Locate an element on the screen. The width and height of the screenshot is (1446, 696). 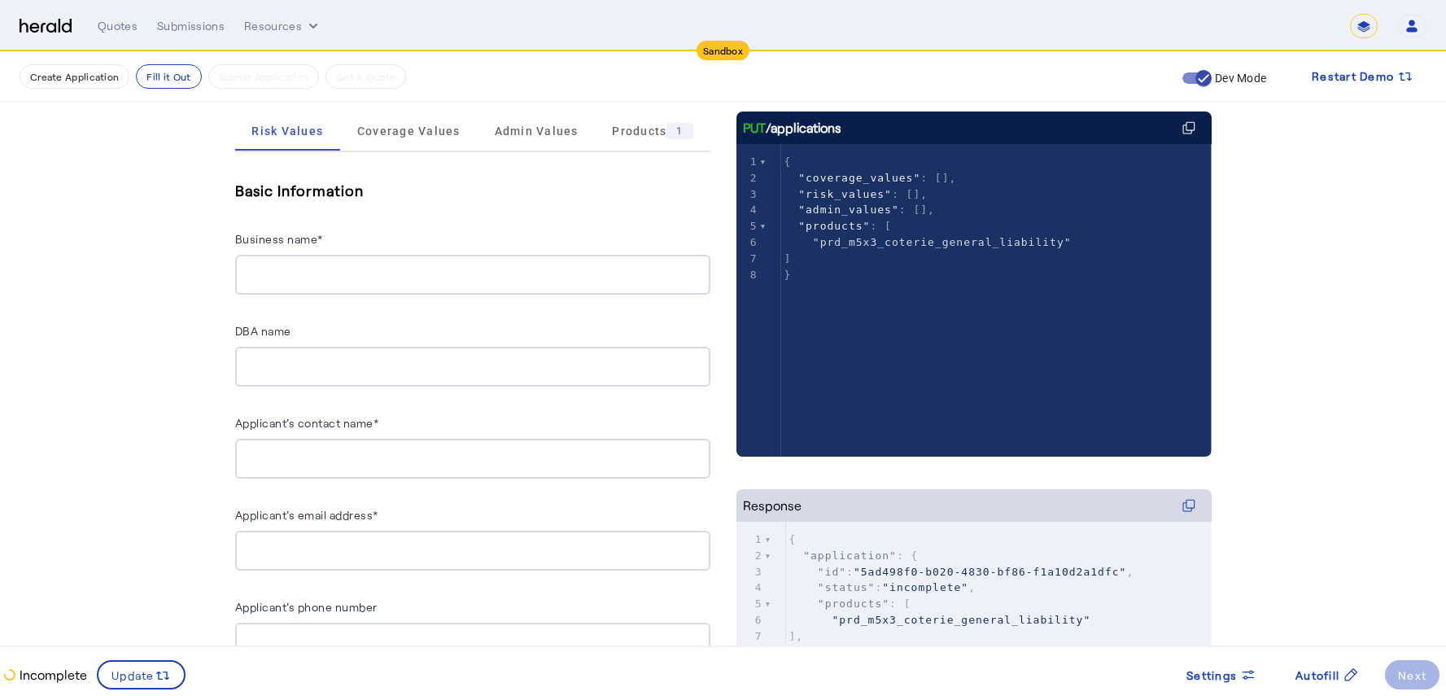
button: Submit Application is located at coordinates (264, 76).